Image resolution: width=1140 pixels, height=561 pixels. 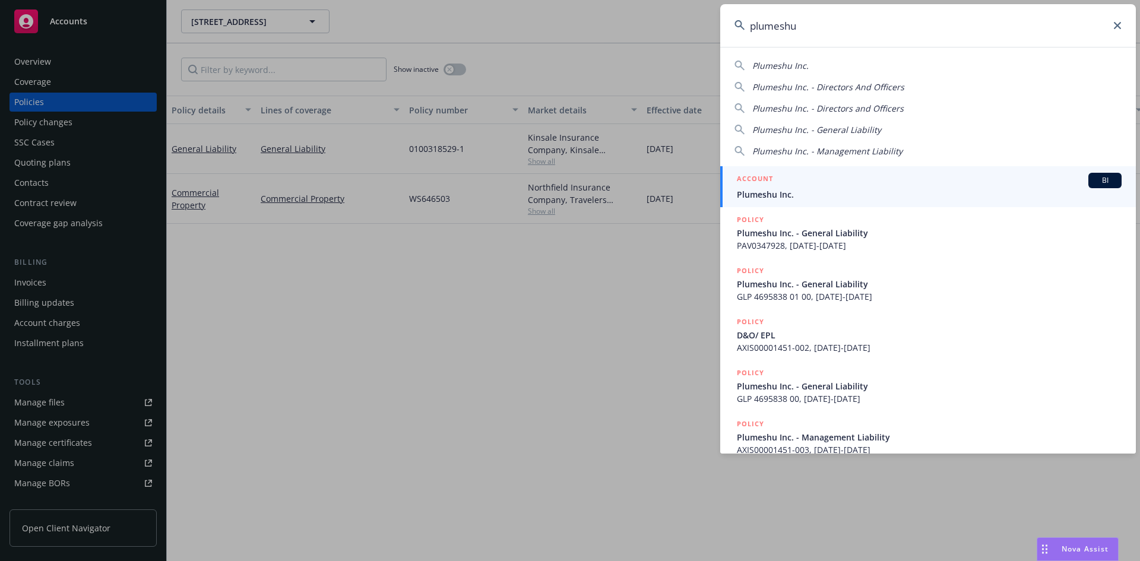 I want to click on div: Drag to move, so click(x=1044, y=549).